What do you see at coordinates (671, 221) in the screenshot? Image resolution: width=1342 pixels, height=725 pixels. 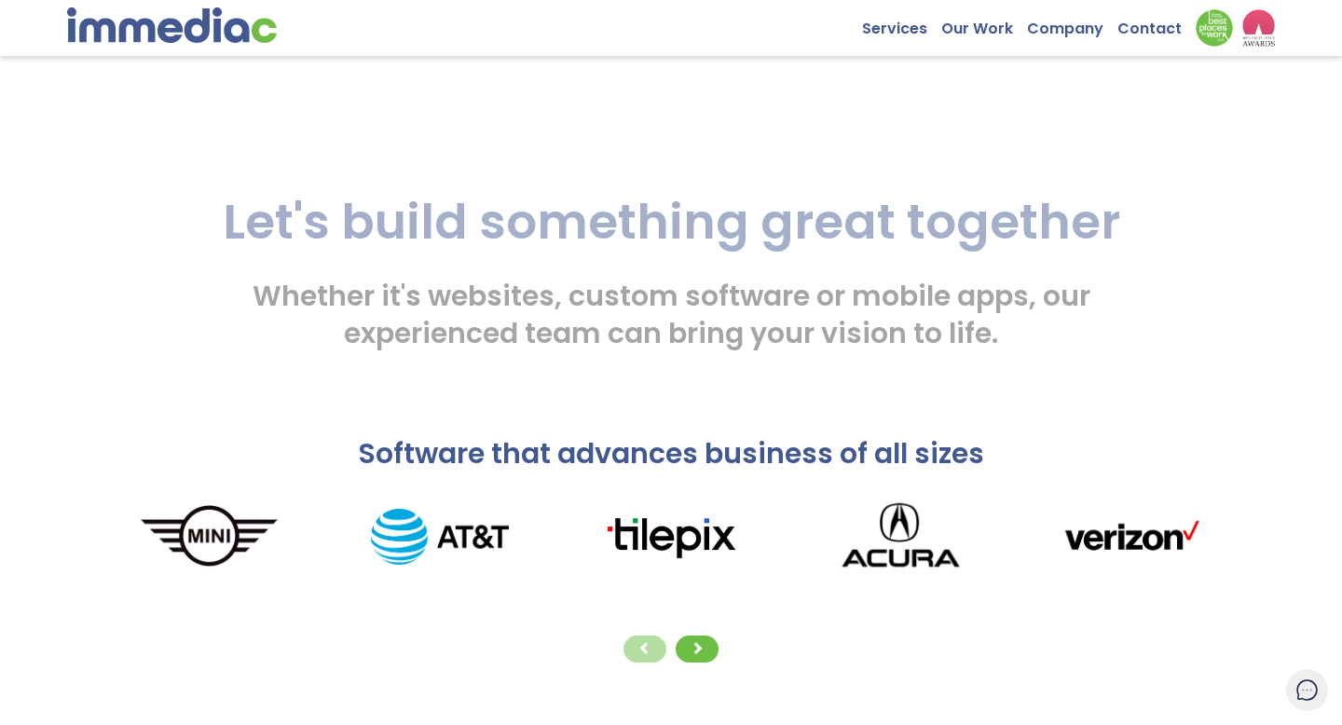 I see `span: Let's build something great together` at bounding box center [671, 221].